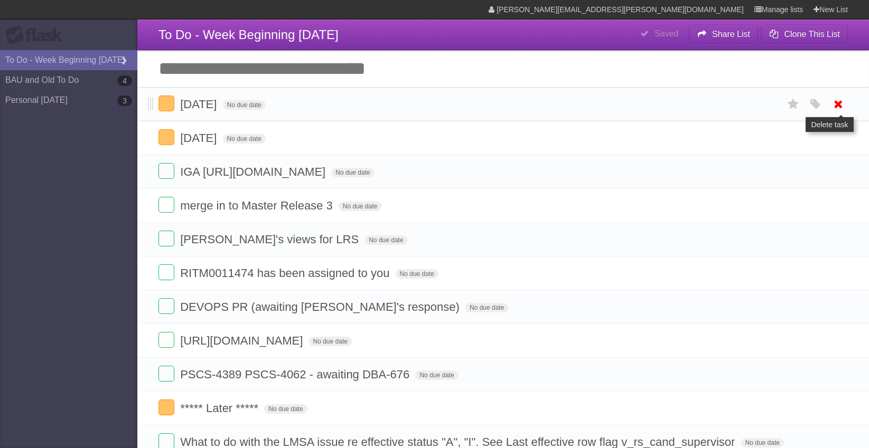  I want to click on label: Star task, so click(793, 104).